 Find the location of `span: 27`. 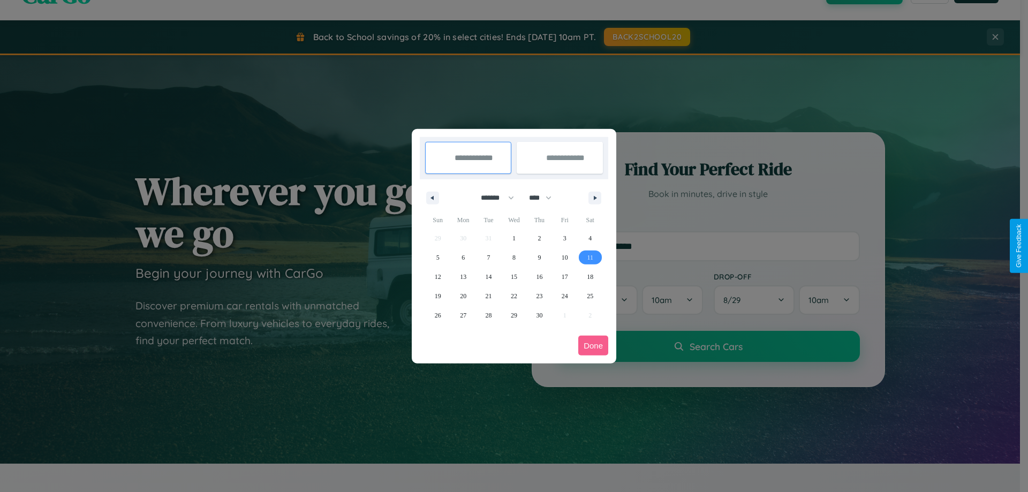

span: 27 is located at coordinates (463, 315).